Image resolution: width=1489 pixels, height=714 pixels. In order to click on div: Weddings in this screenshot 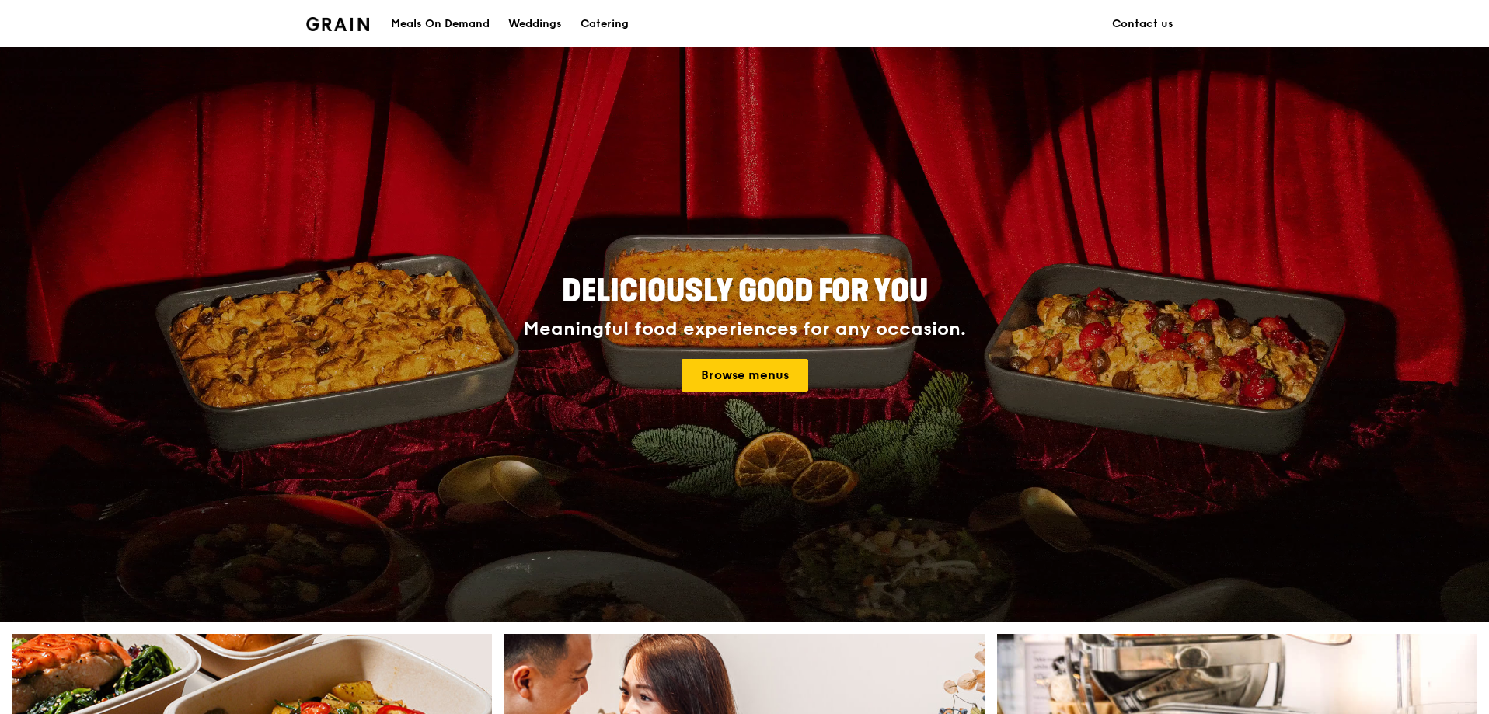, I will do `click(535, 24)`.